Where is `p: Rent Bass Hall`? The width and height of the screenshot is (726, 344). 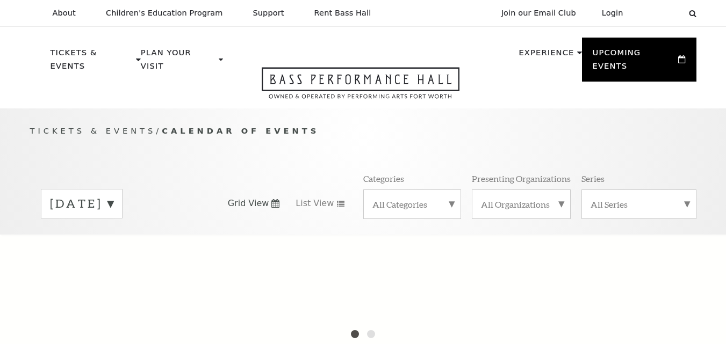 p: Rent Bass Hall is located at coordinates (343, 13).